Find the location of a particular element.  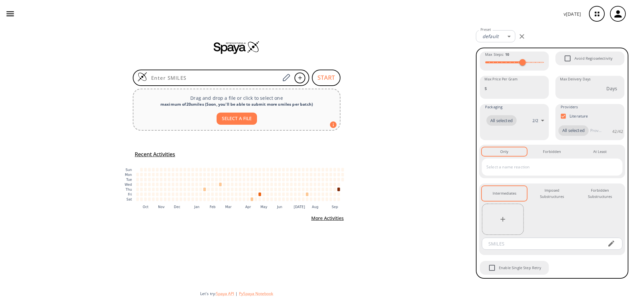

div: Forbidden Substructures is located at coordinates (599, 193).